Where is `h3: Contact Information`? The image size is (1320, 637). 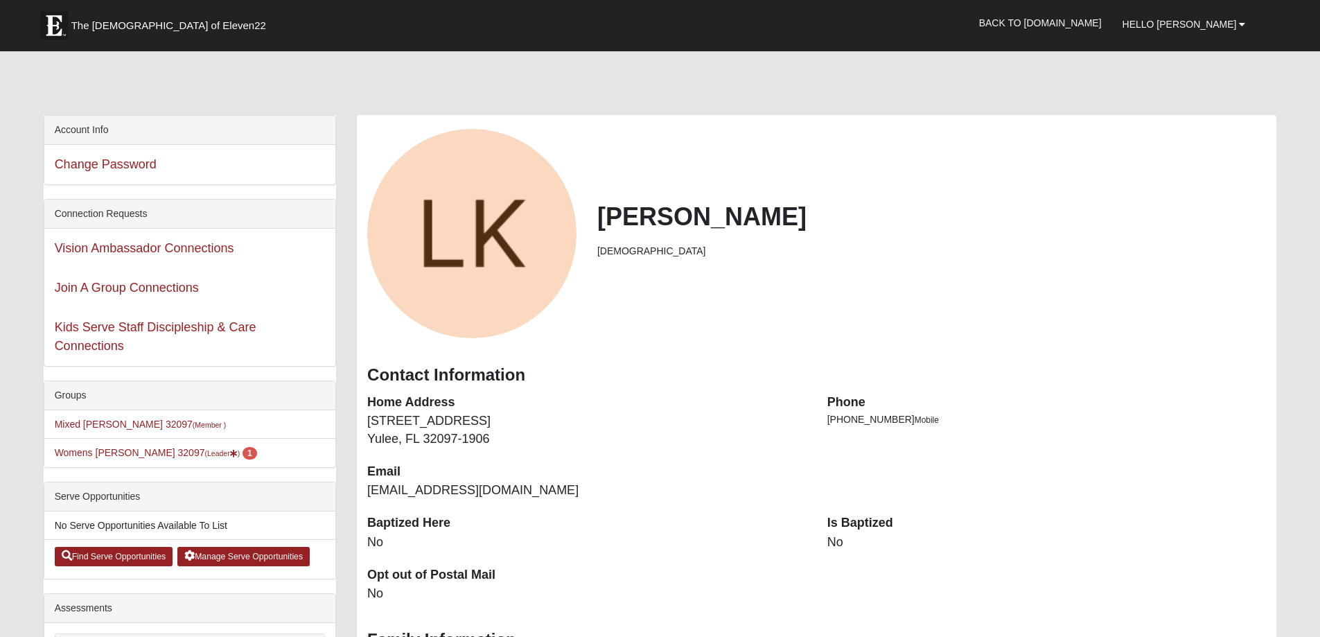
h3: Contact Information is located at coordinates (816, 375).